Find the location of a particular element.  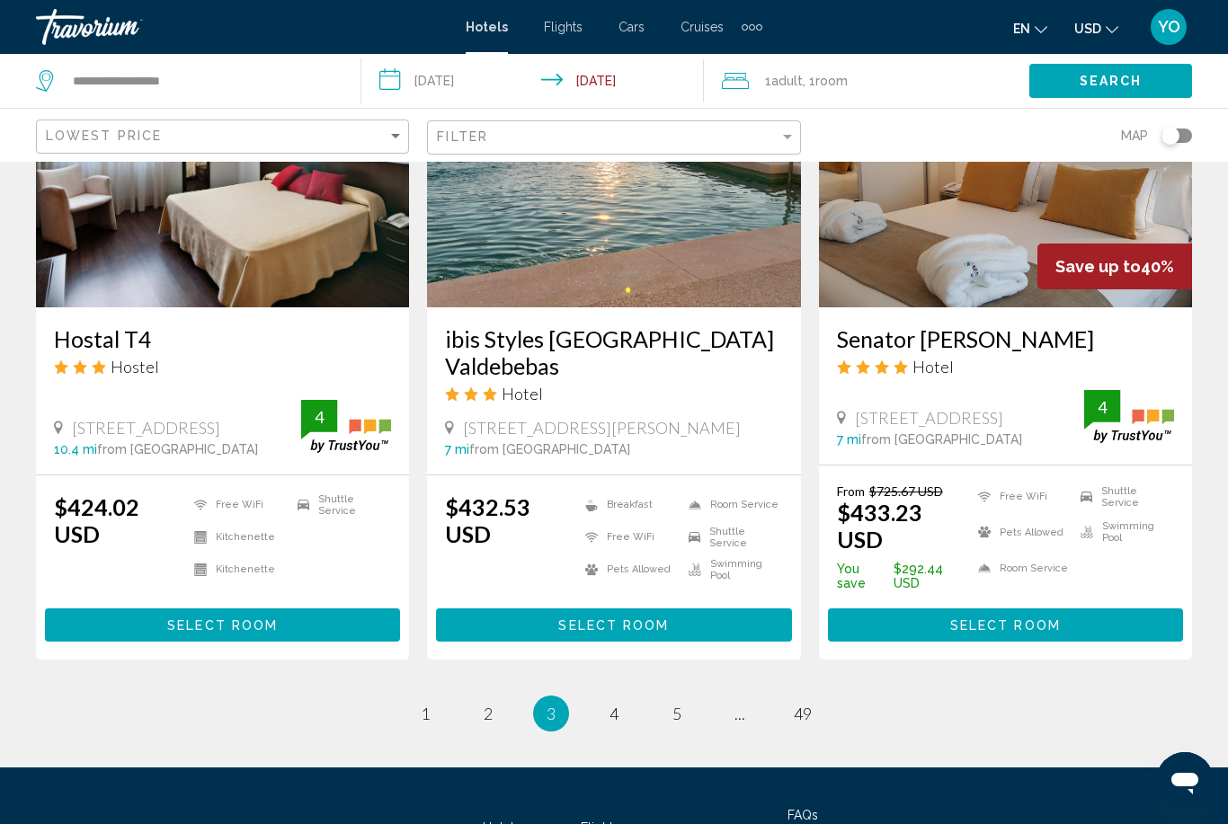

li: Breakfast is located at coordinates (628, 505).